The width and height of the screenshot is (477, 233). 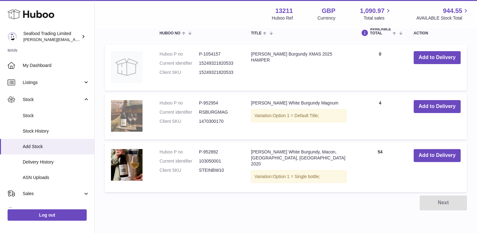 I want to click on span: Stock History, so click(x=56, y=131).